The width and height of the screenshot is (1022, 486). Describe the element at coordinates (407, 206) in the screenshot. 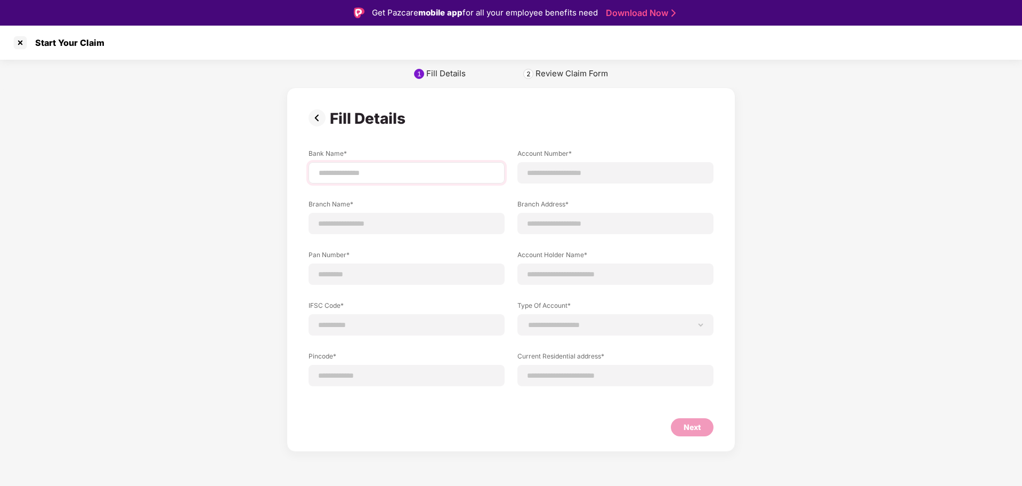

I see `label: Branch Name*` at that location.